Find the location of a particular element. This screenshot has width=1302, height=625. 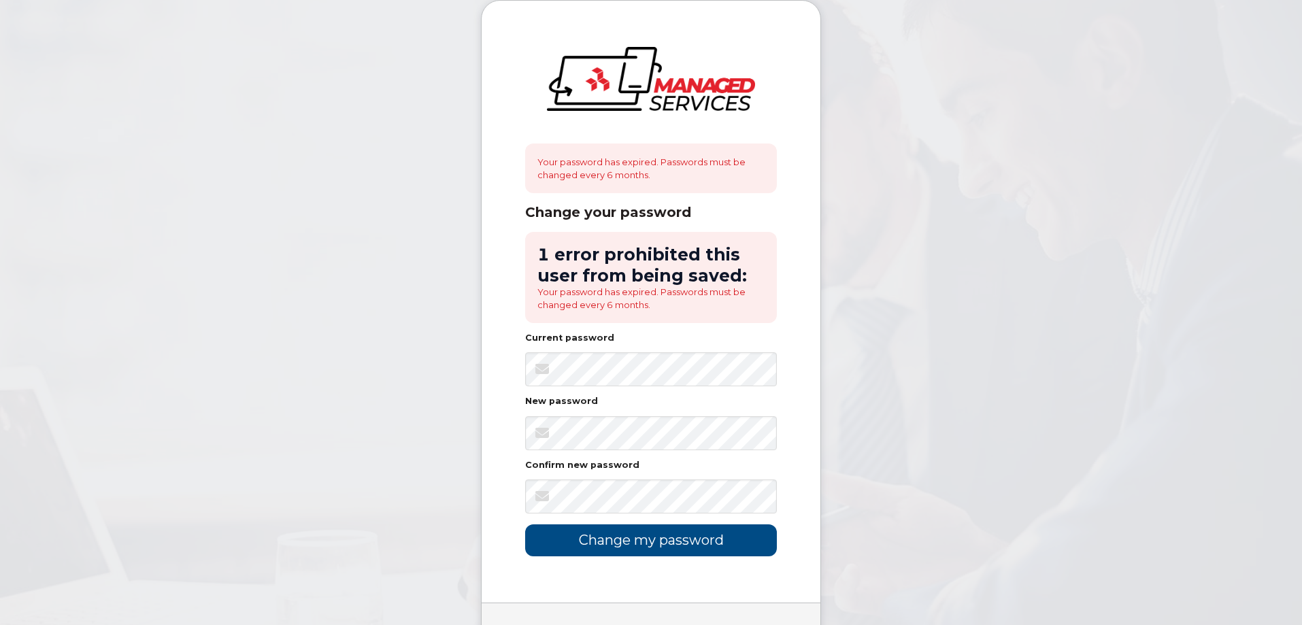

label: Confirm new password is located at coordinates (582, 465).